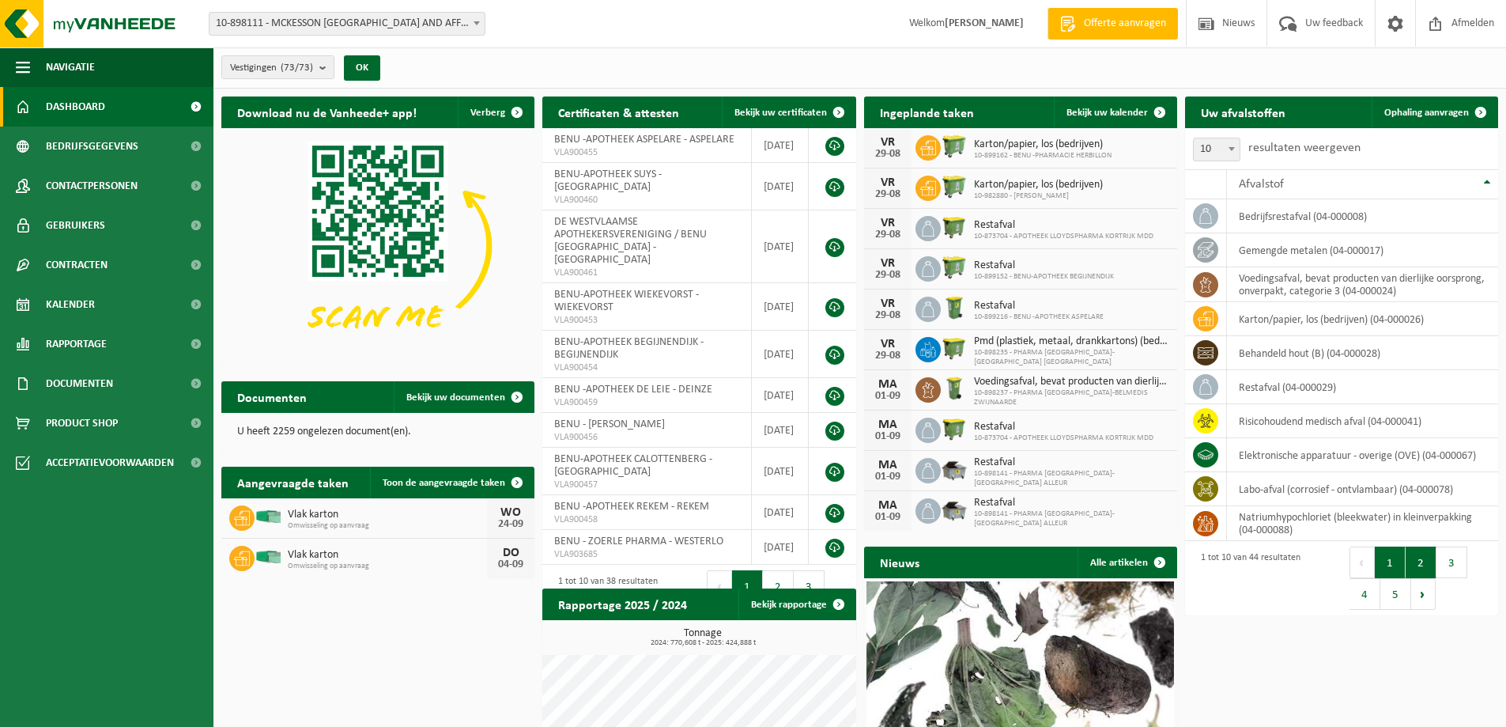 The width and height of the screenshot is (1506, 727). Describe the element at coordinates (1107, 112) in the screenshot. I see `span: Bekijk uw kalender` at that location.